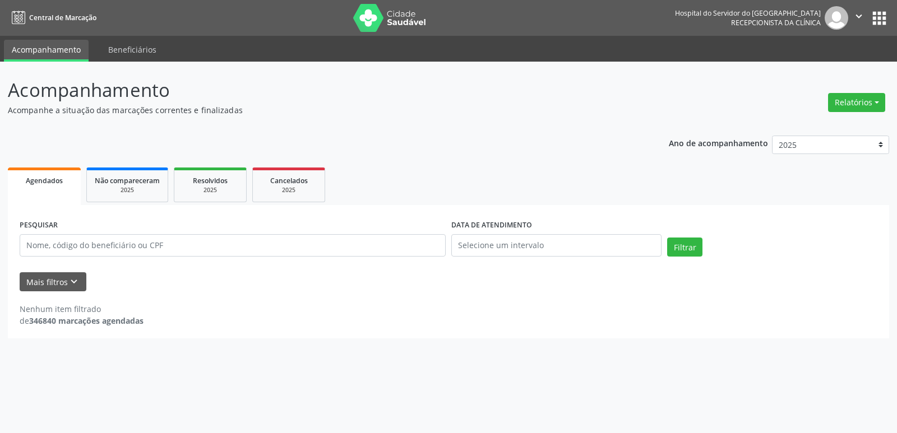 This screenshot has height=433, width=897. I want to click on div: de, so click(81, 321).